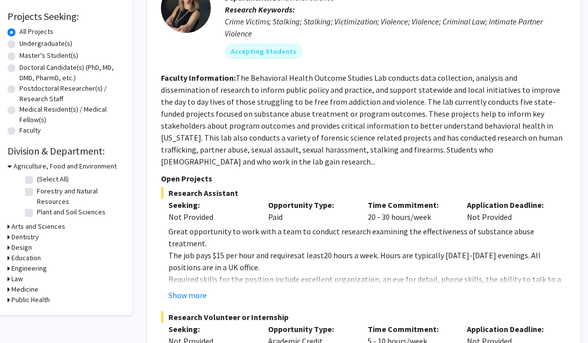  What do you see at coordinates (410, 211) in the screenshot?
I see `div: 20 - 30 hours/week` at bounding box center [410, 211].